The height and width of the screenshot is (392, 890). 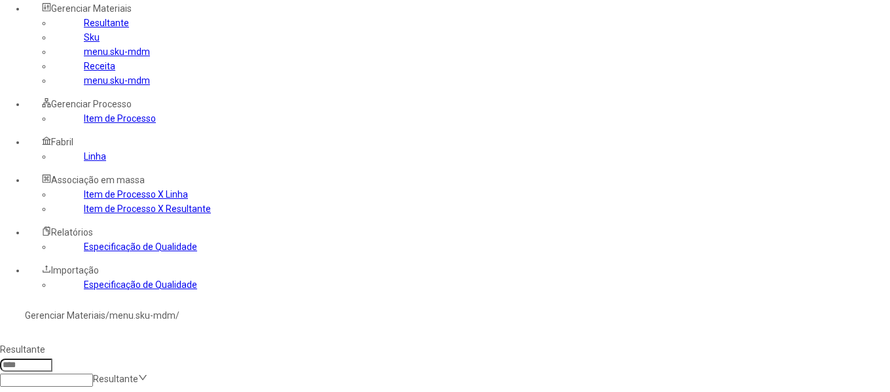 I want to click on a: Gerenciar Materiais, so click(x=65, y=316).